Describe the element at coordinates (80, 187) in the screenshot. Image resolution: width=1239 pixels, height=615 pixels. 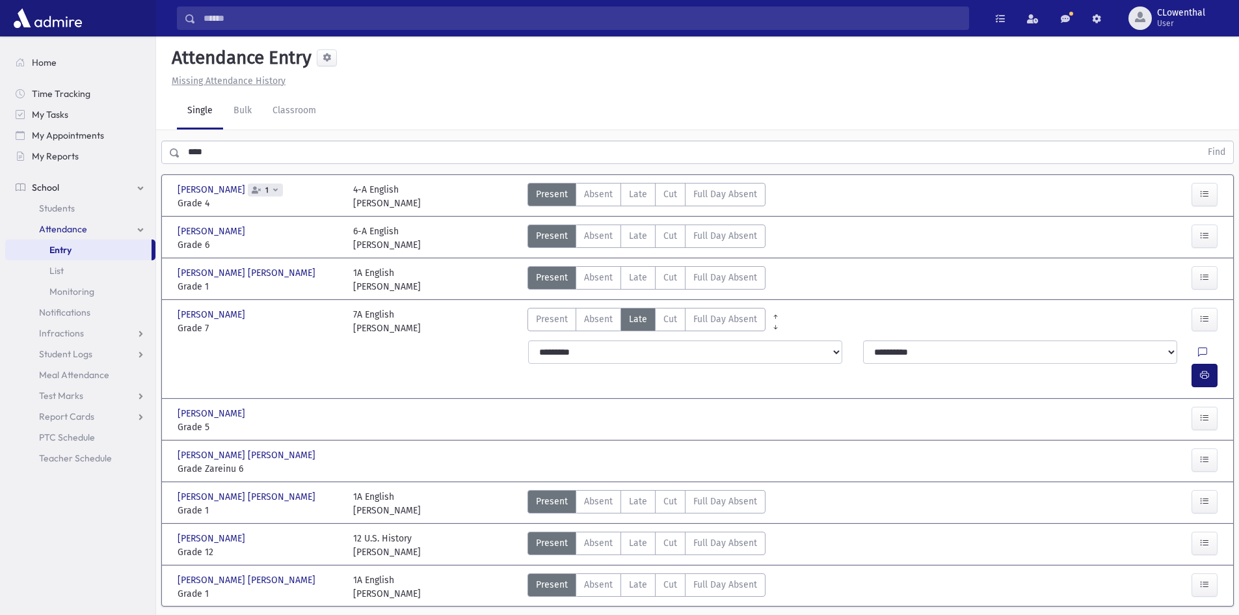
I see `a: School` at that location.